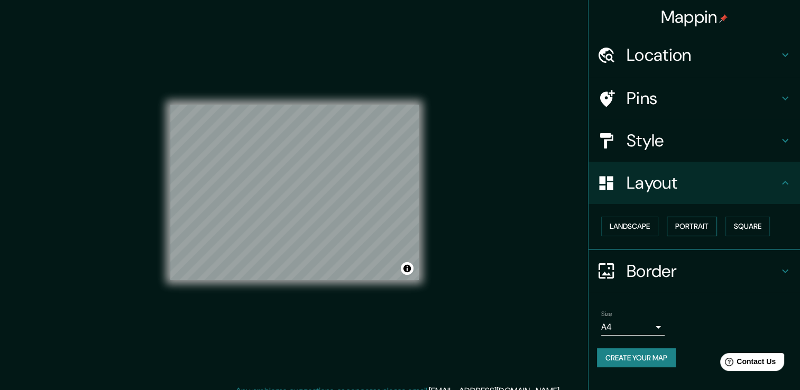 The height and width of the screenshot is (390, 800). I want to click on img: pin-icon.png, so click(723, 19).